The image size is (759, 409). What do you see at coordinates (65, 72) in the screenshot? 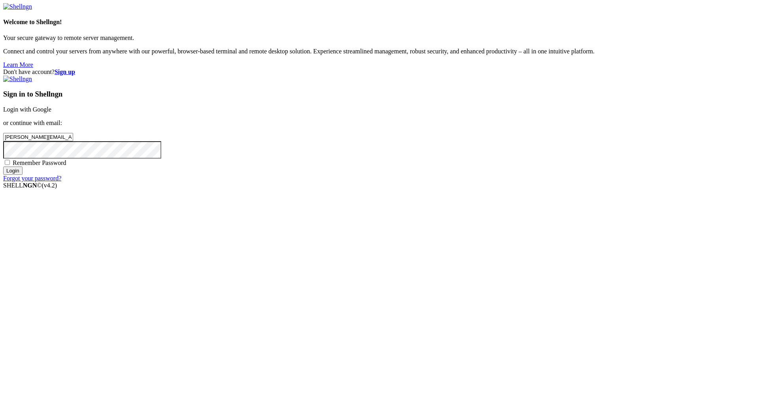
I see `a: Sign up` at bounding box center [65, 72].